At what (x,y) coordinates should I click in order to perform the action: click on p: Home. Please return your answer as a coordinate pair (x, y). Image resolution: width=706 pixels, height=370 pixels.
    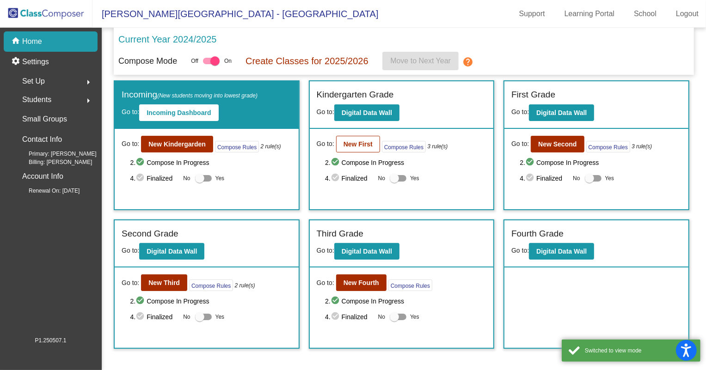
    Looking at the image, I should click on (32, 42).